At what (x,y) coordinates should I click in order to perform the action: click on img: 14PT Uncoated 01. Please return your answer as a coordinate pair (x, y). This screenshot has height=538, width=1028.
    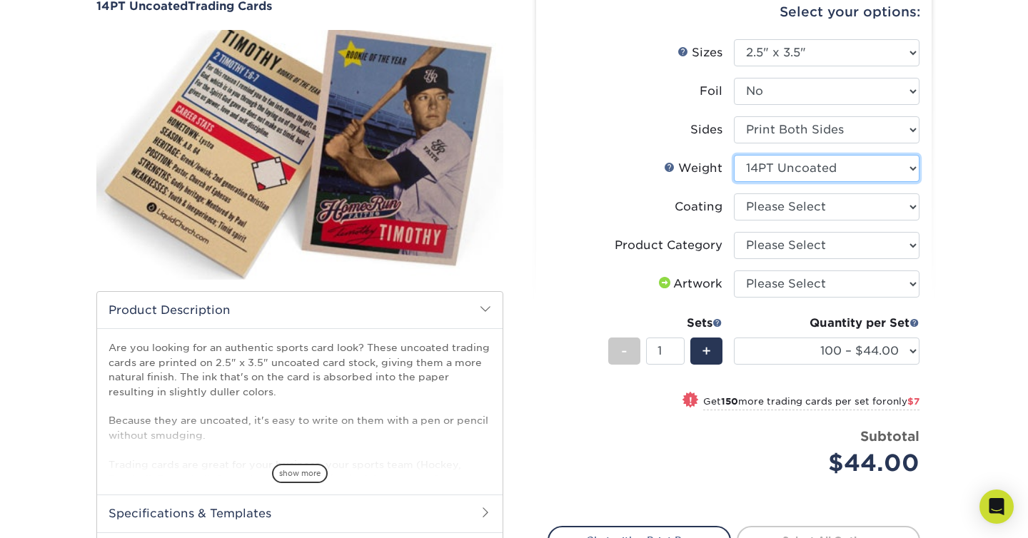
    Looking at the image, I should click on (300, 155).